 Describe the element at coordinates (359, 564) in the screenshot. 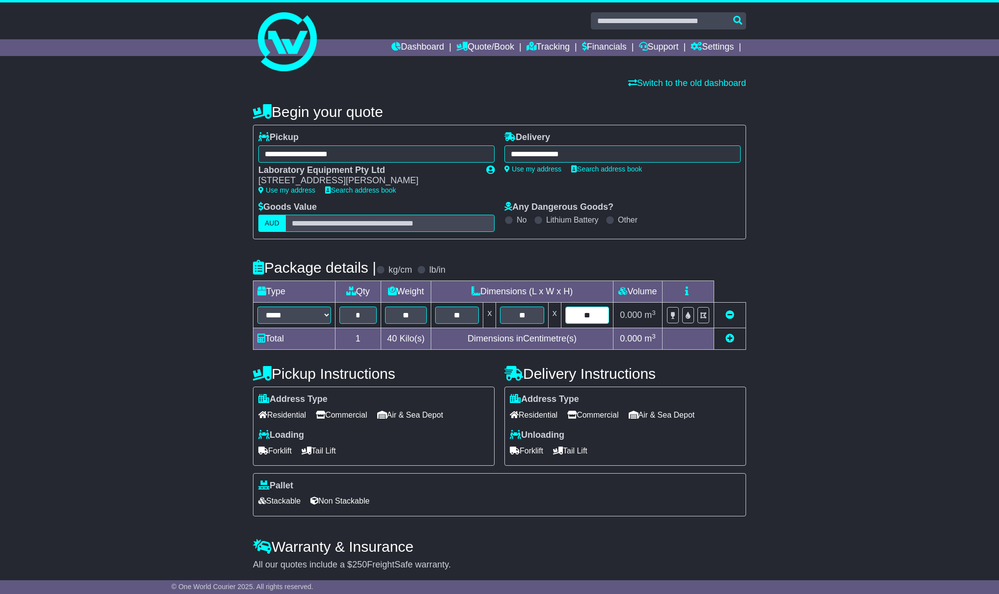

I see `span: 250` at that location.